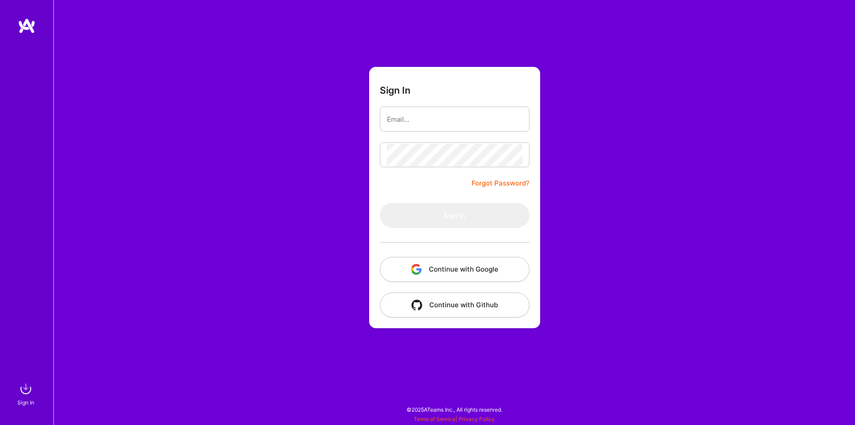  Describe the element at coordinates (455, 269) in the screenshot. I see `button: Continue with Google` at that location.